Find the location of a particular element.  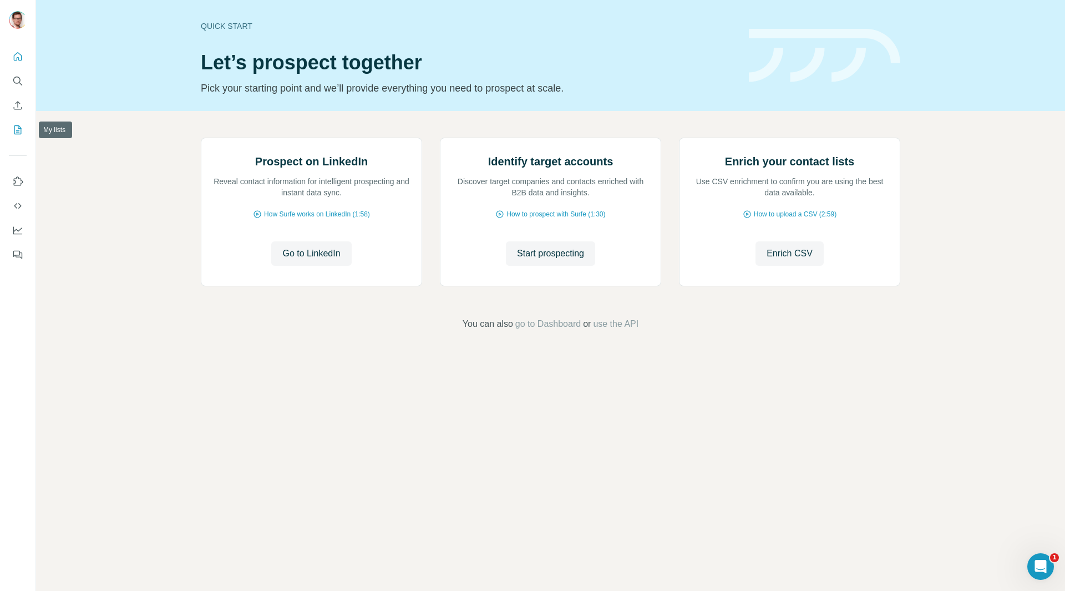

button: Dashboard is located at coordinates (18, 230).